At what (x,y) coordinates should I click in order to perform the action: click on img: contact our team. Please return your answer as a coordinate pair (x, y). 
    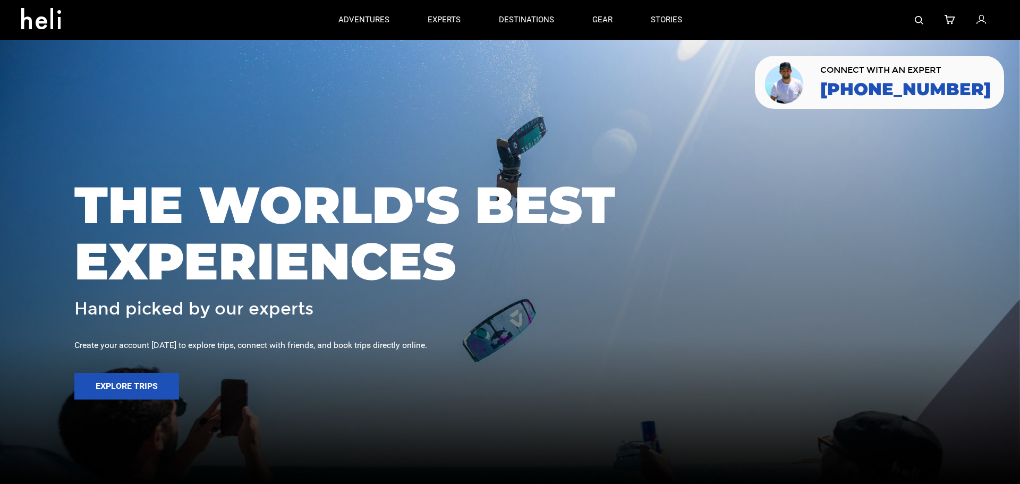
    Looking at the image, I should click on (784, 82).